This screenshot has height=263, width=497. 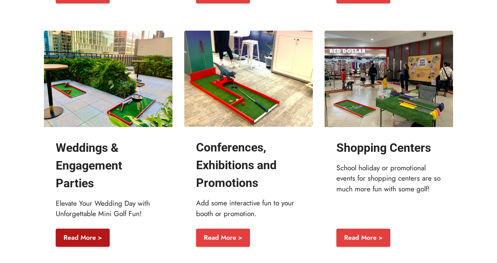 What do you see at coordinates (389, 178) in the screenshot?
I see `p: School holiday or promotional events for shopping centers are so much more fun with some golf!` at bounding box center [389, 178].